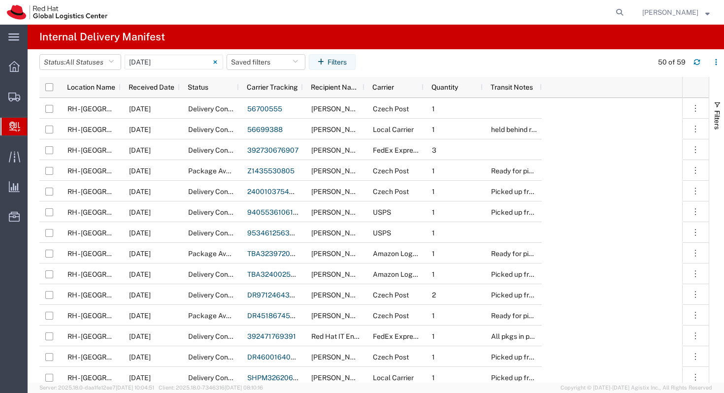  Describe the element at coordinates (211, 388) in the screenshot. I see `span: Client: 2025.18.0-7346316` at that location.